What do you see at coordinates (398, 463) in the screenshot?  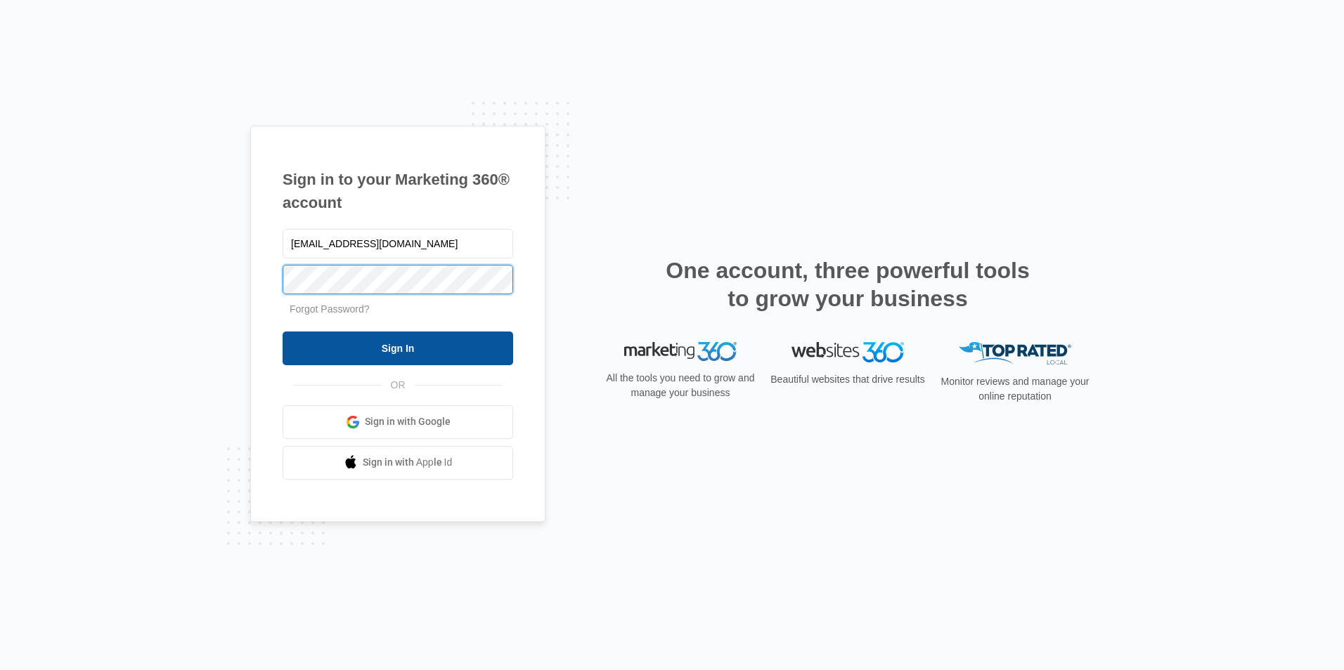 I see `a: Sign in with Apple Id` at bounding box center [398, 463].